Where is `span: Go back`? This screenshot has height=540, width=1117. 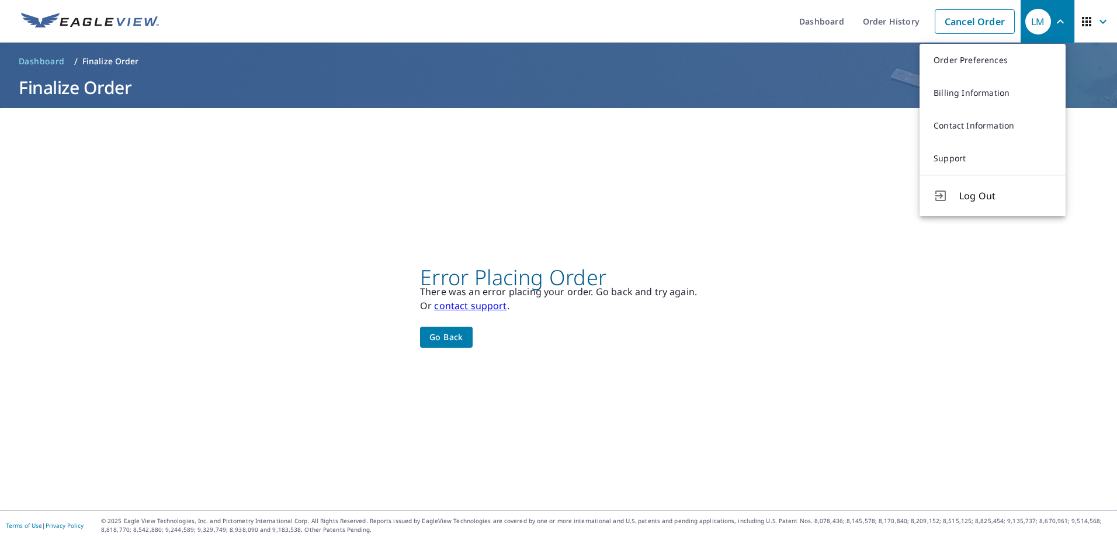
span: Go back is located at coordinates (446, 337).